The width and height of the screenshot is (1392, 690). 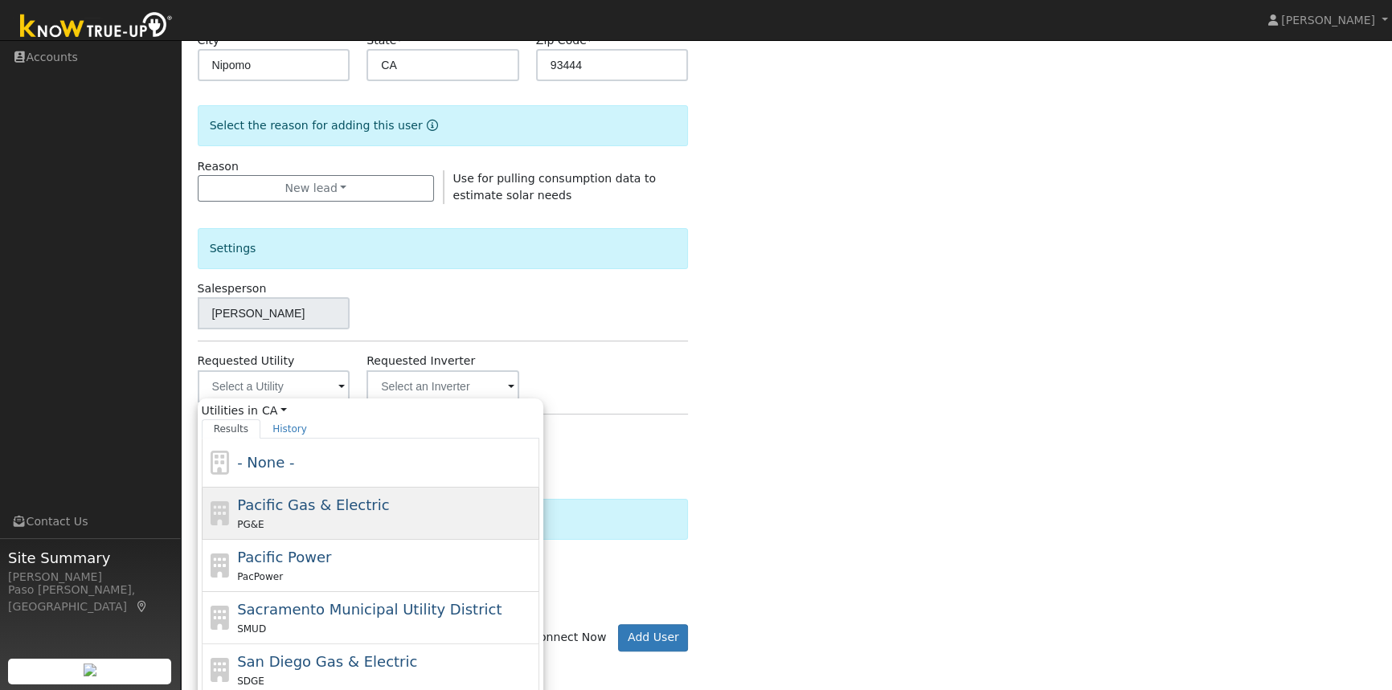 What do you see at coordinates (265, 462) in the screenshot?
I see `span: - None -` at bounding box center [265, 462].